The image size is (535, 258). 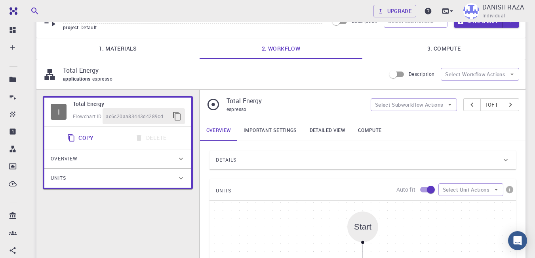 What do you see at coordinates (226, 160) in the screenshot?
I see `span: Details` at bounding box center [226, 160].